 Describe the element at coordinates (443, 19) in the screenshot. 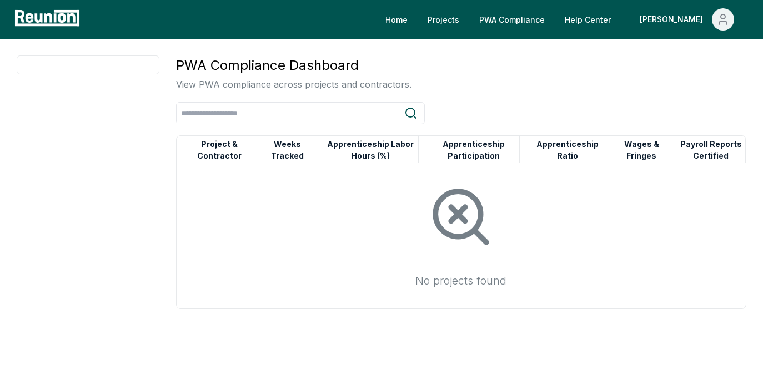

I see `a: Projects` at that location.